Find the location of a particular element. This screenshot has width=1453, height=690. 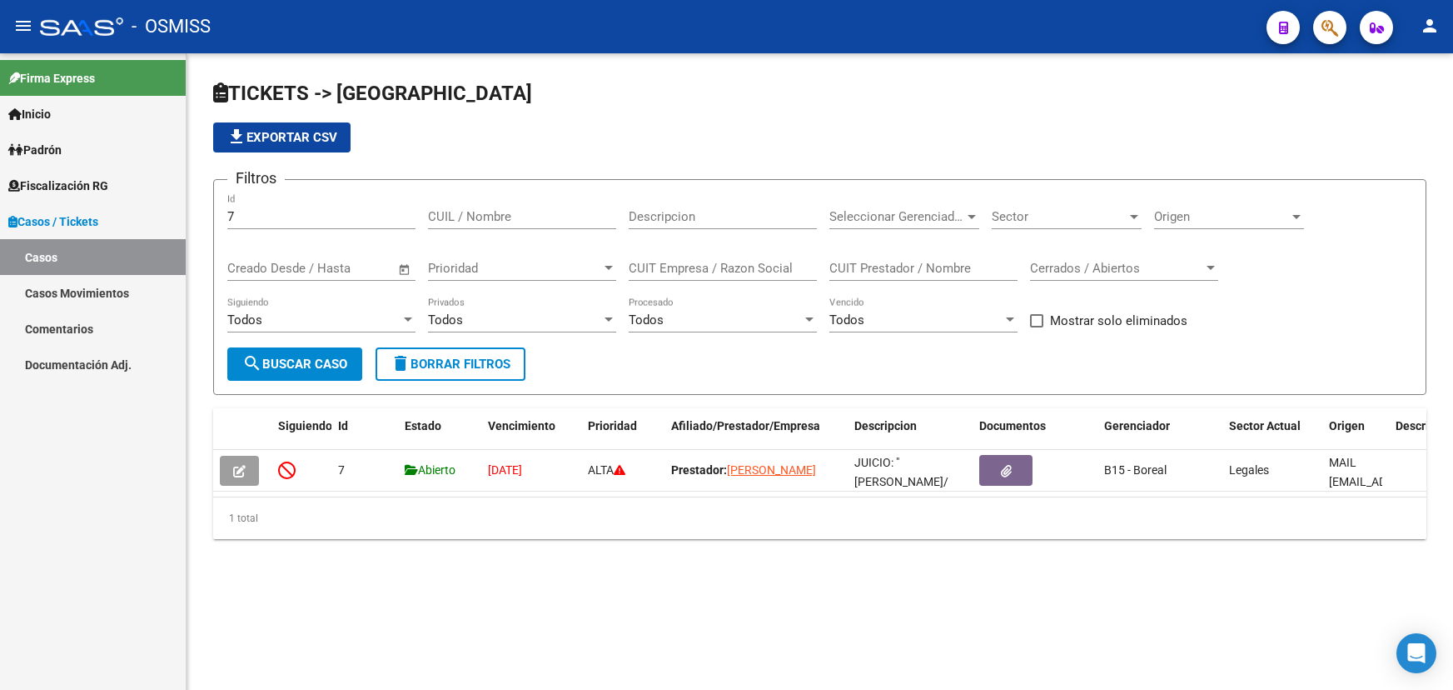

span: Afiliado/Prestador/Empresa is located at coordinates (745, 426).